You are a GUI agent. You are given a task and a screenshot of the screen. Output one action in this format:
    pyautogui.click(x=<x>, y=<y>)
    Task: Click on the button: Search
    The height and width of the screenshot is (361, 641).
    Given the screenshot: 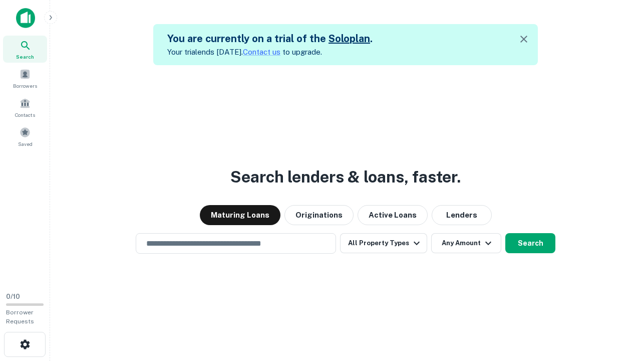 What is the action you would take?
    pyautogui.click(x=530, y=243)
    